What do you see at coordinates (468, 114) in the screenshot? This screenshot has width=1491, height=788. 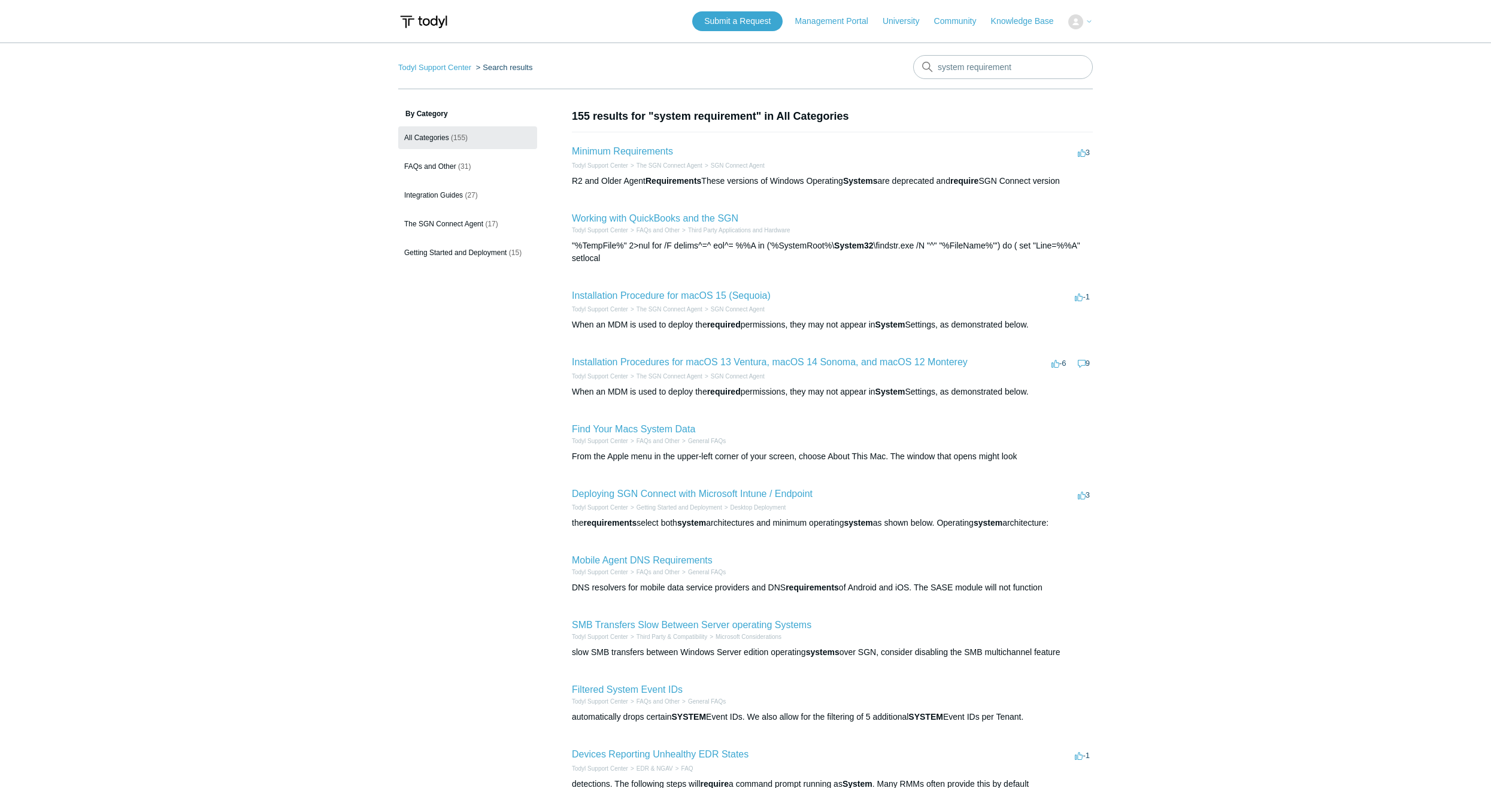 I see `h3: By Category` at bounding box center [468, 114].